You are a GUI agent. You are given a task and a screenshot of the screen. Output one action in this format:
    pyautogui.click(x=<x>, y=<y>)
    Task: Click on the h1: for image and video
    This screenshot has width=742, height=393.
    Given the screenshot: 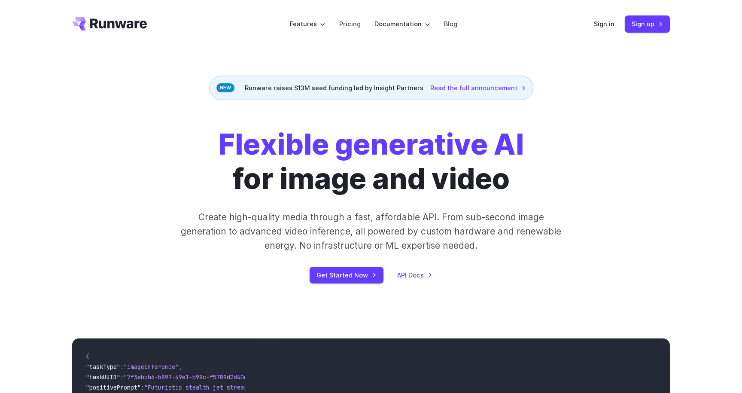 What is the action you would take?
    pyautogui.click(x=371, y=162)
    